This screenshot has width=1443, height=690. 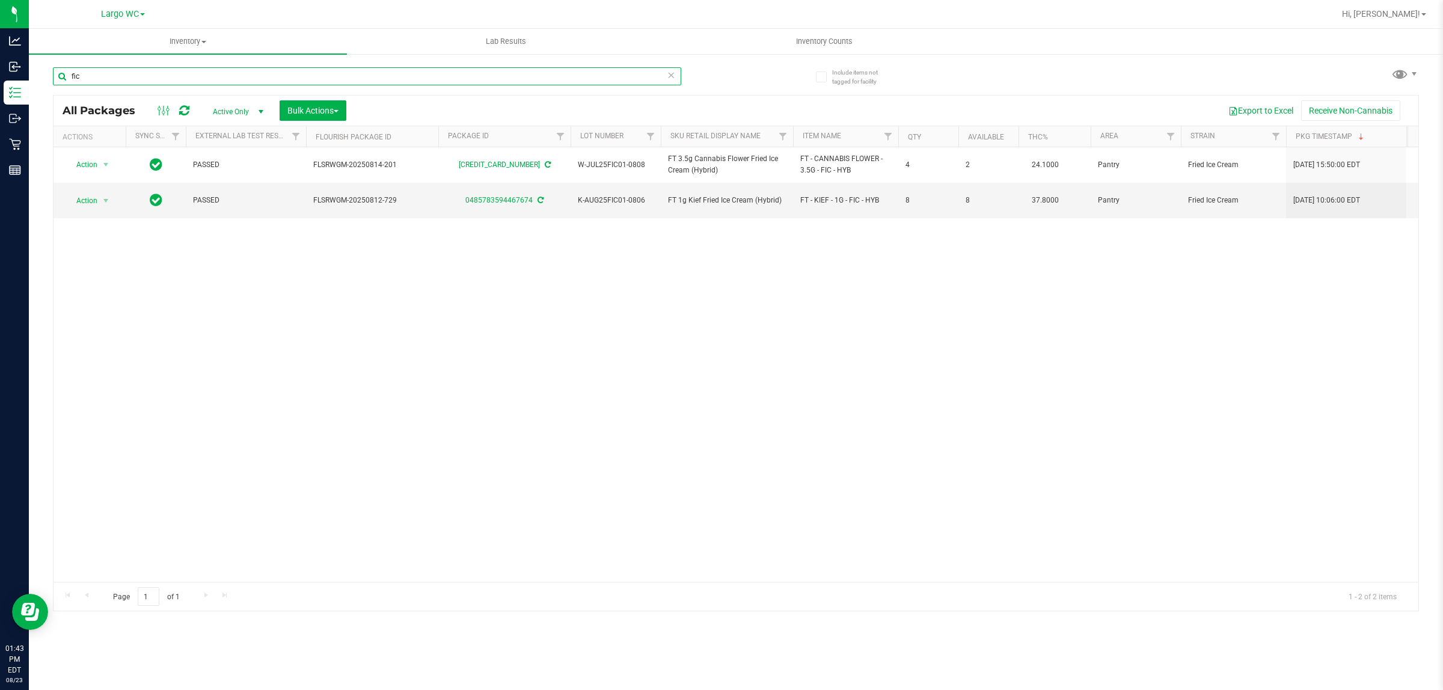 I want to click on span: All Packages, so click(x=105, y=111).